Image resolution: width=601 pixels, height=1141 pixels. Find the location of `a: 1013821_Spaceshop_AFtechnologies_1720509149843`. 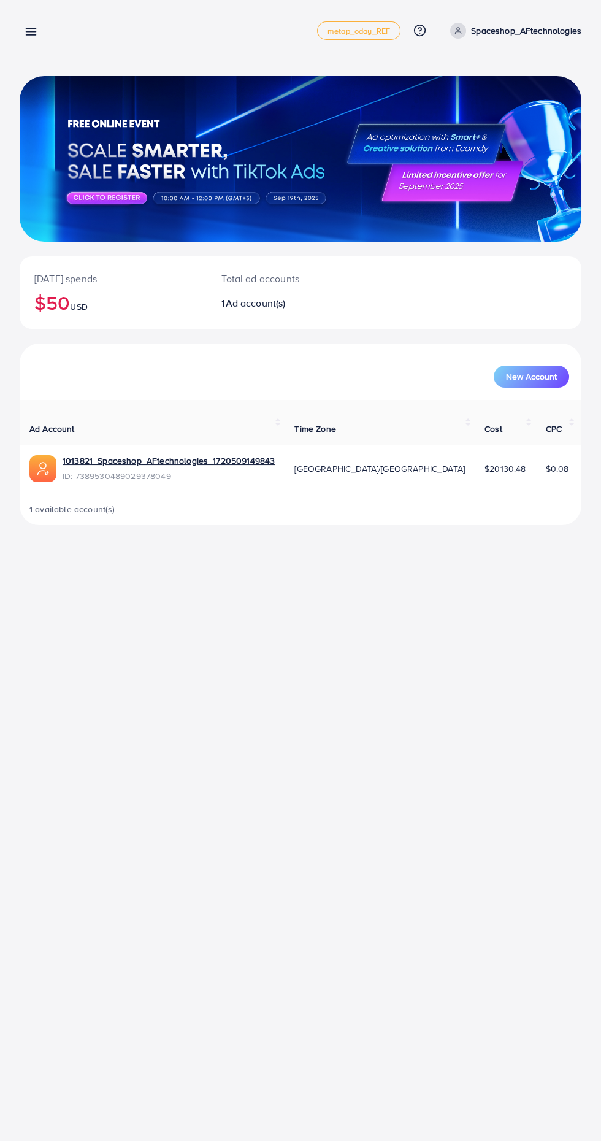

a: 1013821_Spaceshop_AFtechnologies_1720509149843 is located at coordinates (169, 461).